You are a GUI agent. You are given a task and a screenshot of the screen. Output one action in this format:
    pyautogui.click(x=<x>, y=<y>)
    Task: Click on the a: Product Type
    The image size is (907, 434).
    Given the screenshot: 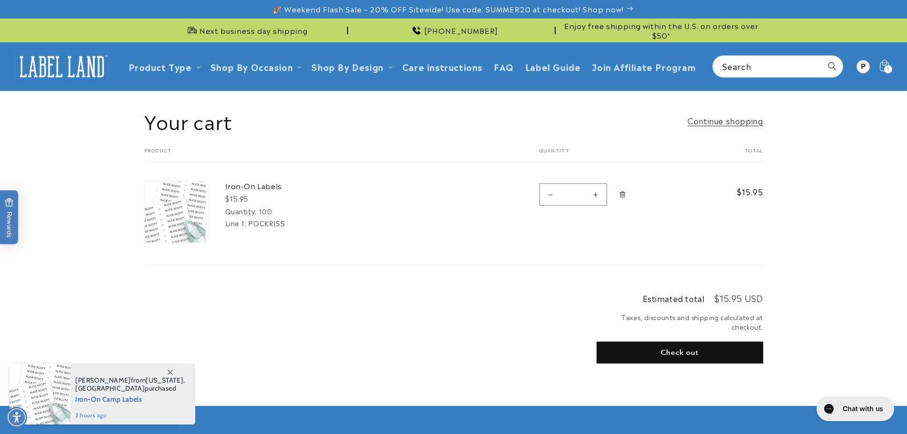 What is the action you would take?
    pyautogui.click(x=160, y=66)
    